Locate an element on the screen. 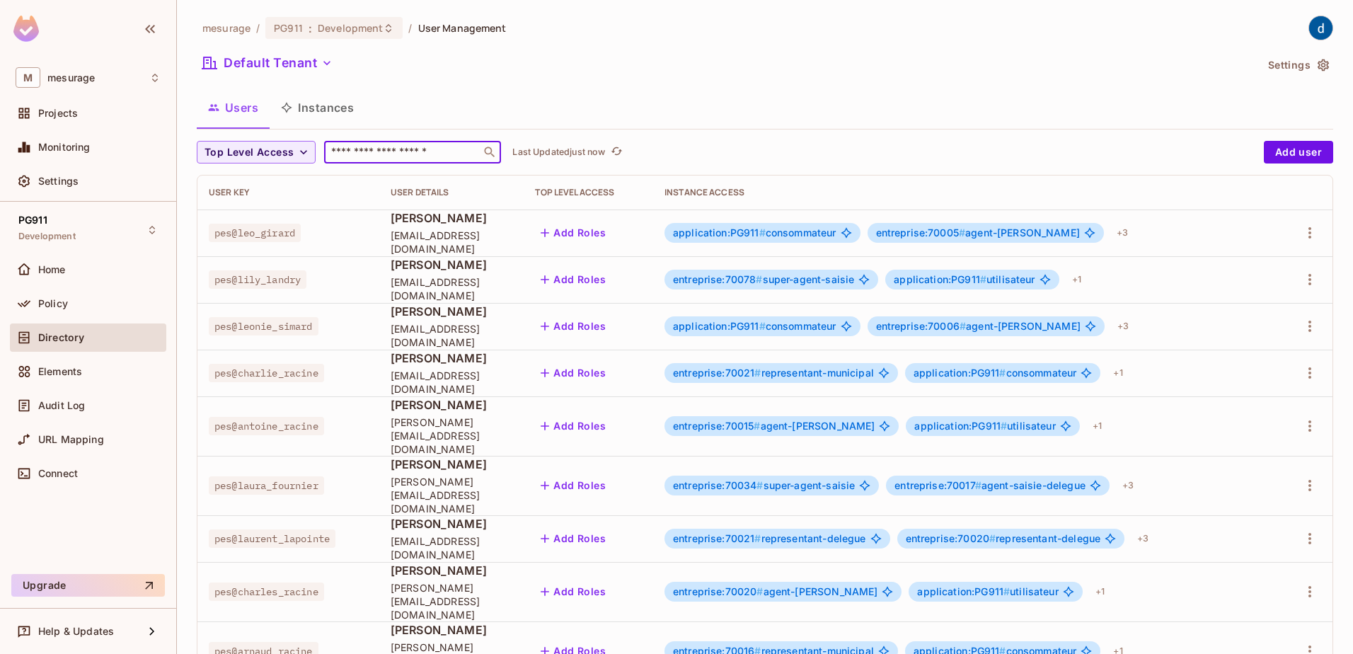 The height and width of the screenshot is (654, 1353). span: pes@leonie_simard is located at coordinates (263, 326).